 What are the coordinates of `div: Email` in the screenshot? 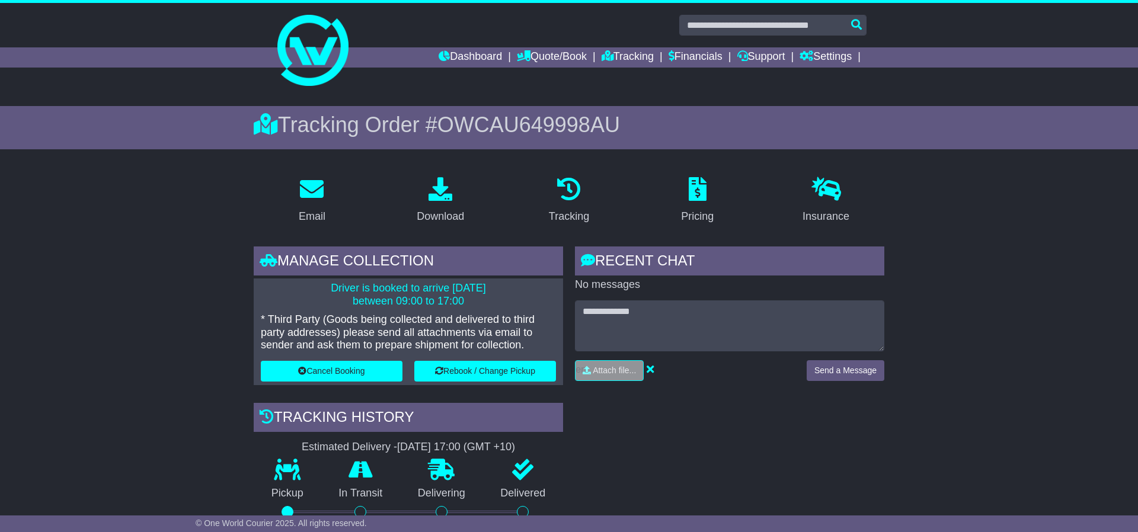 It's located at (312, 216).